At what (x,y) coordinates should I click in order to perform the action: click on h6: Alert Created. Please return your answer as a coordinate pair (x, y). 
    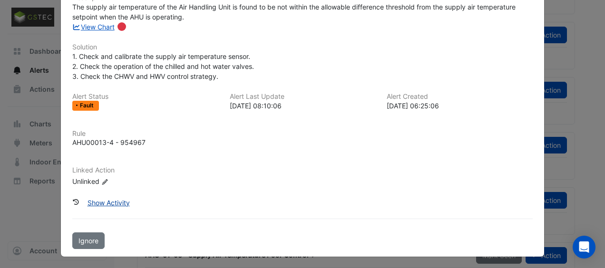
    Looking at the image, I should click on (459, 97).